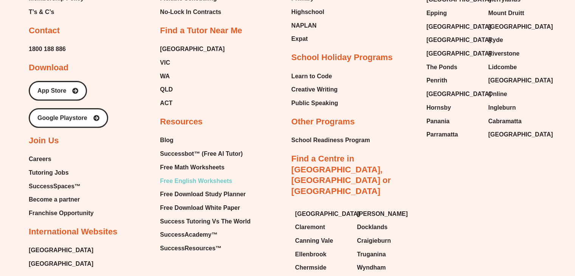 Image resolution: width=575 pixels, height=276 pixels. I want to click on div: Chat Widget, so click(512, 233).